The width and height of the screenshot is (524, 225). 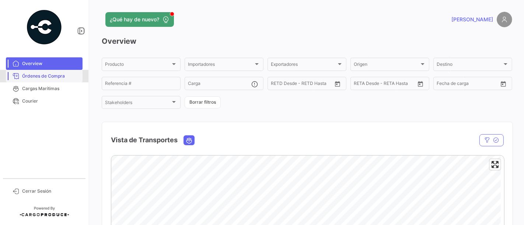 What do you see at coordinates (189, 140) in the screenshot?
I see `button: Ocean` at bounding box center [189, 140].